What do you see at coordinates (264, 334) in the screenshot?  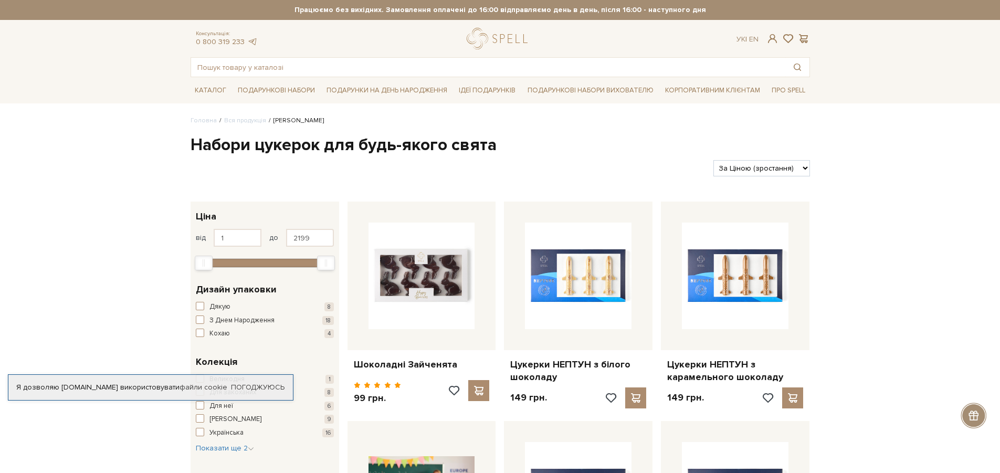 I see `button: Кохаю 4` at bounding box center [264, 334].